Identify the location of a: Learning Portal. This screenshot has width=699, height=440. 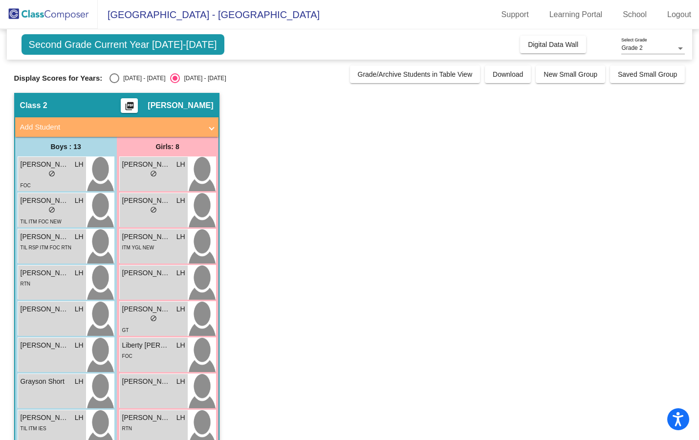
(576, 15).